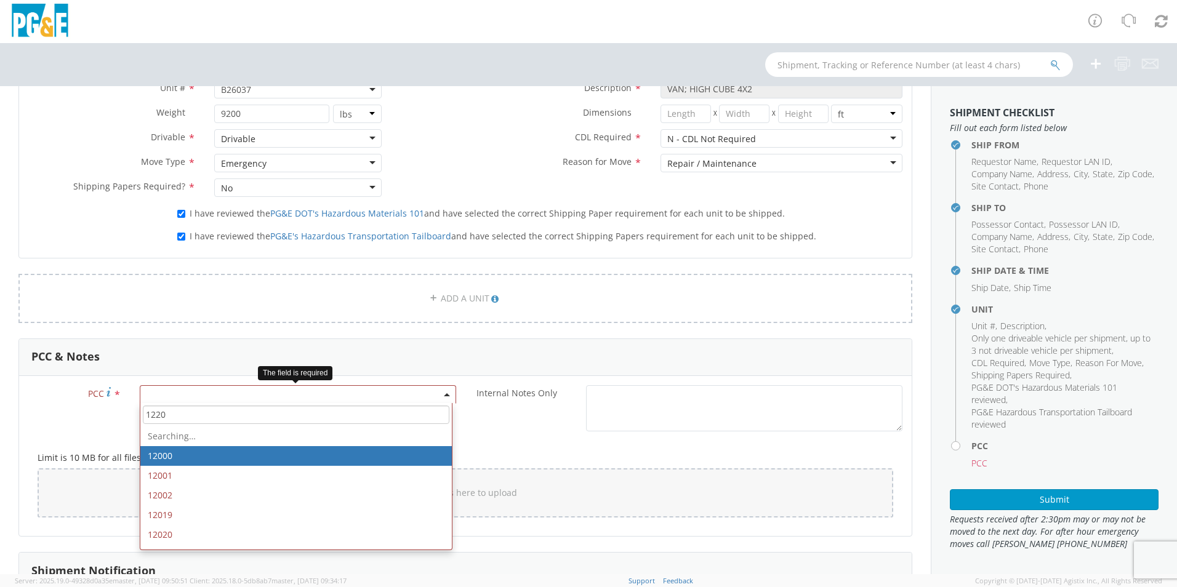 The image size is (1177, 587). What do you see at coordinates (171, 112) in the screenshot?
I see `span: Weight` at bounding box center [171, 112].